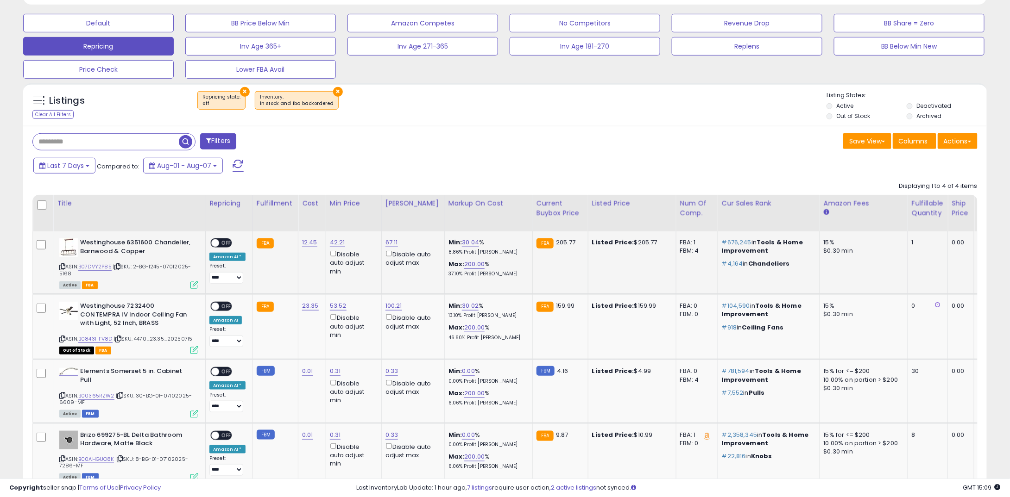  What do you see at coordinates (678, 488) in the screenshot?
I see `div: Last InventoryLab Update: 1 hour ago, require user action, not synced.` at bounding box center [678, 488].